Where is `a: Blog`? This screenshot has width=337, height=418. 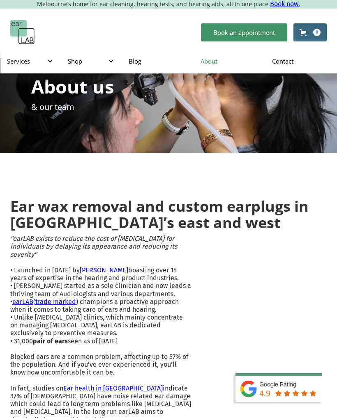 a: Blog is located at coordinates (158, 61).